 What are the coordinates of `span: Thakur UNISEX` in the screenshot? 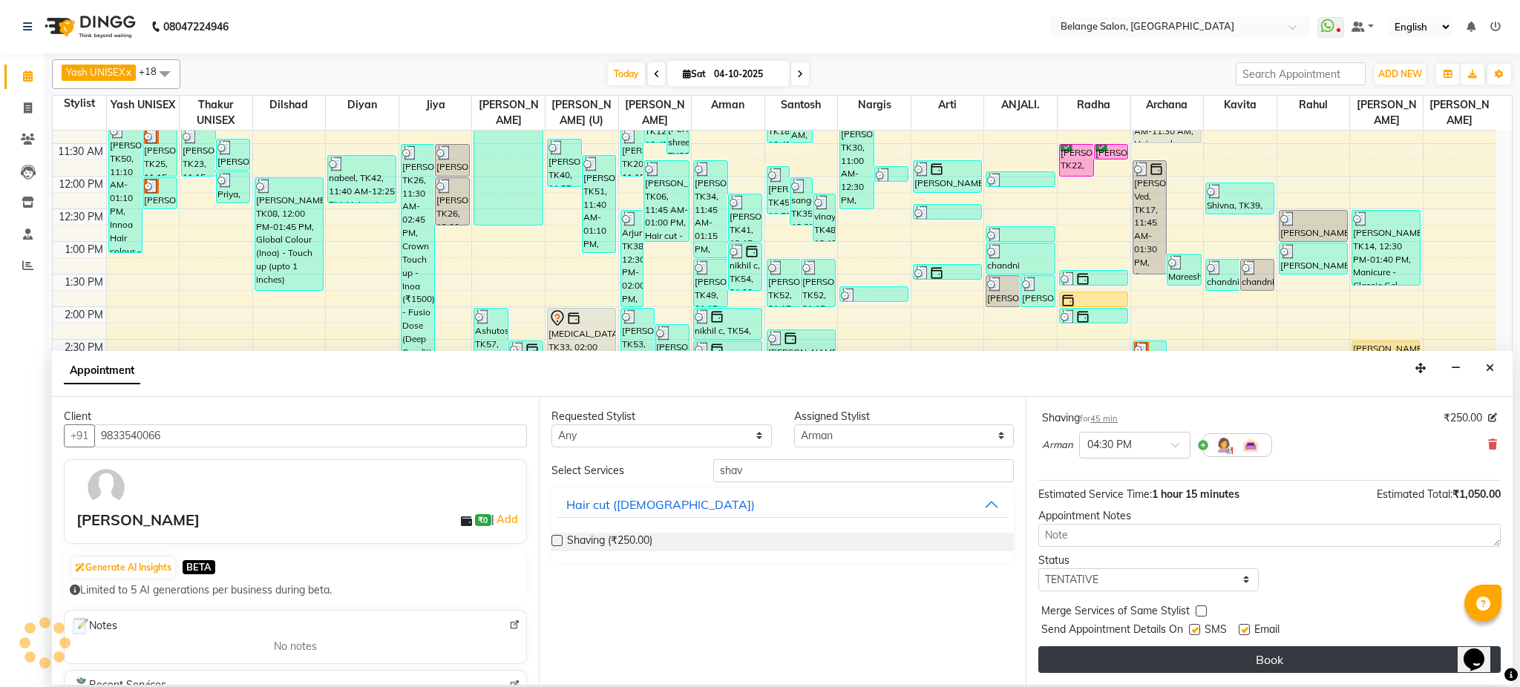 It's located at (216, 113).